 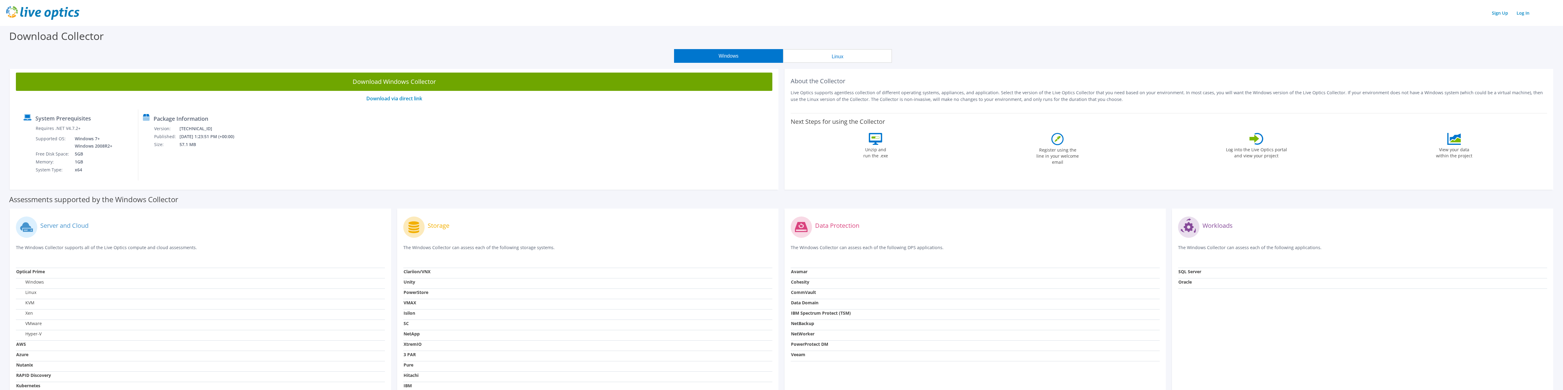 I want to click on label: Log into the Live Optics portal and view your project, so click(x=1257, y=152).